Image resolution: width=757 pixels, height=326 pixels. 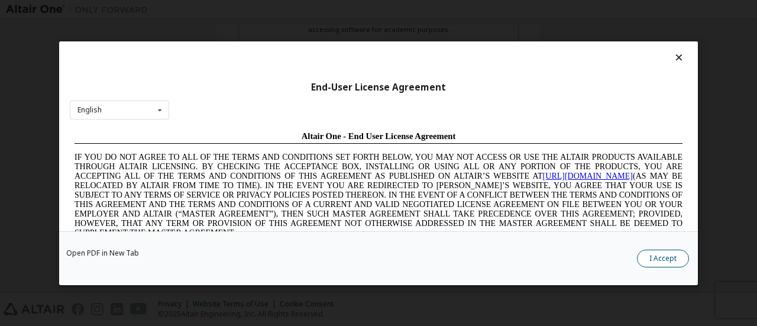 What do you see at coordinates (309, 9) in the screenshot?
I see `span: Altair One - End User License Agreement` at bounding box center [309, 9].